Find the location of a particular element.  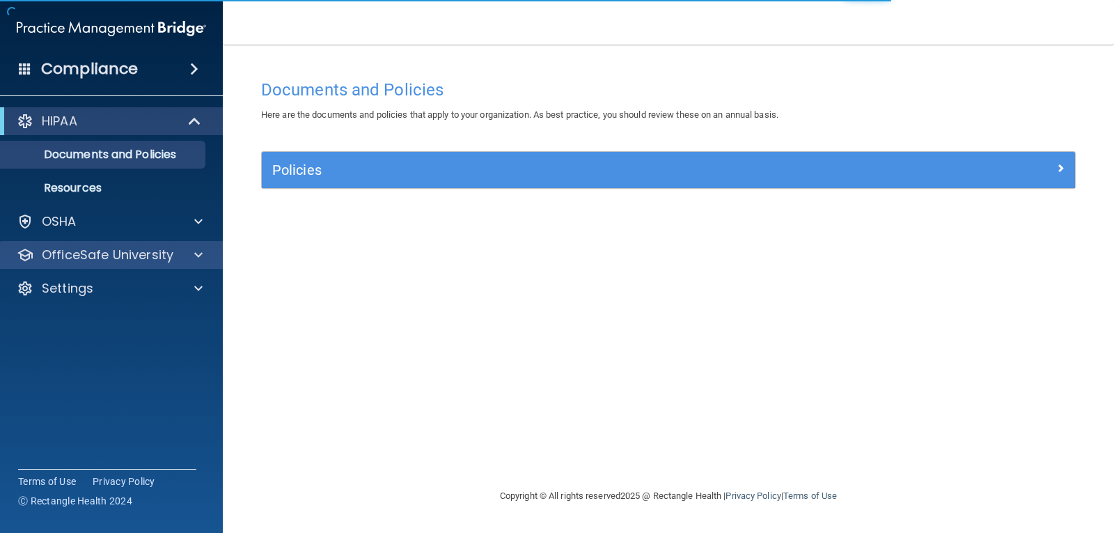

a: OfficeSafe University is located at coordinates (109, 255).